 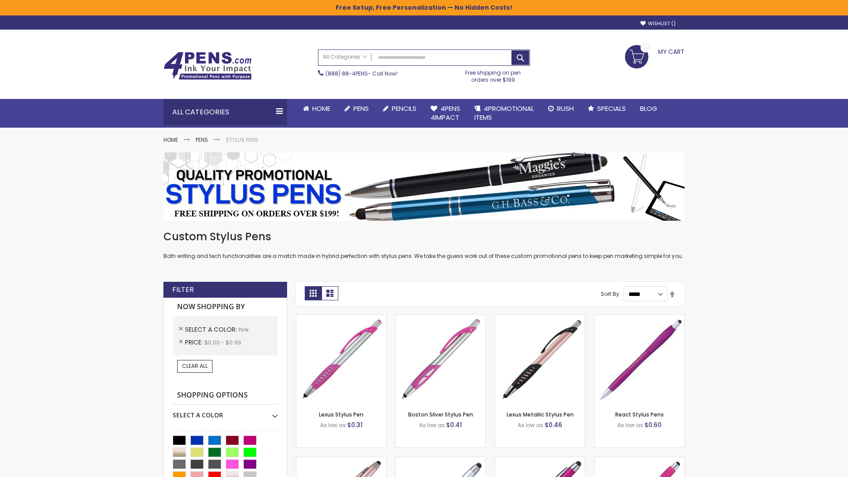 What do you see at coordinates (341, 360) in the screenshot?
I see `img: Lexus Stylus Pen-Pink` at bounding box center [341, 360].